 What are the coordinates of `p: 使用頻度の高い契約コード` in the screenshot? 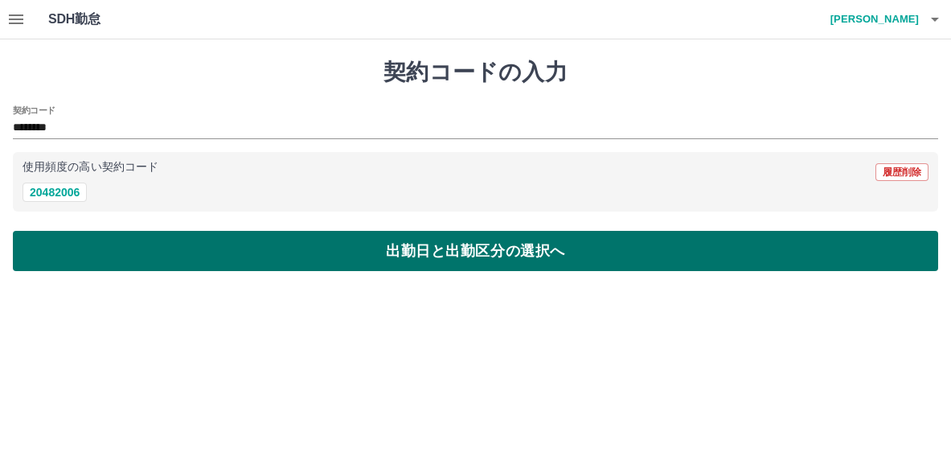 It's located at (90, 167).